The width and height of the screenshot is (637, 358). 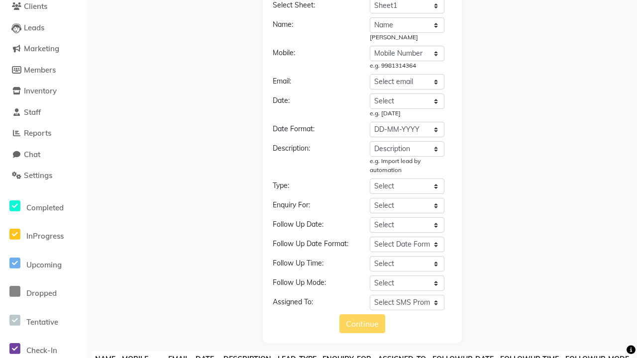 I want to click on span: Dropped, so click(x=41, y=293).